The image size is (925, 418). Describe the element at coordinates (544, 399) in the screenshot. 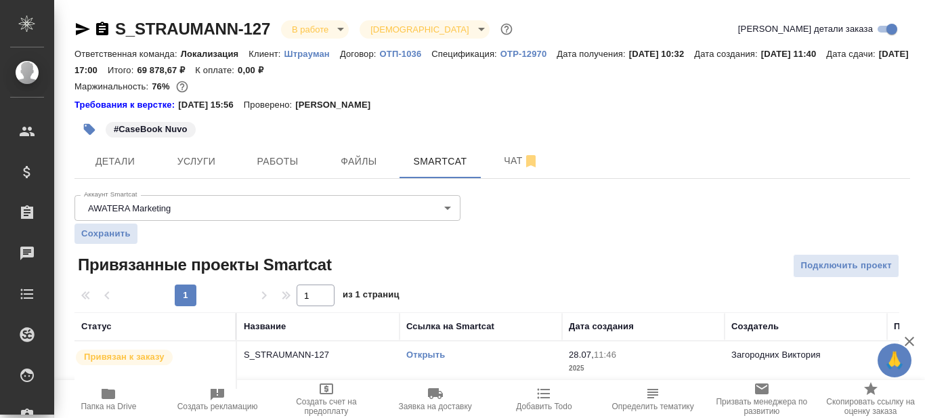

I see `button: Добавить Todo` at that location.